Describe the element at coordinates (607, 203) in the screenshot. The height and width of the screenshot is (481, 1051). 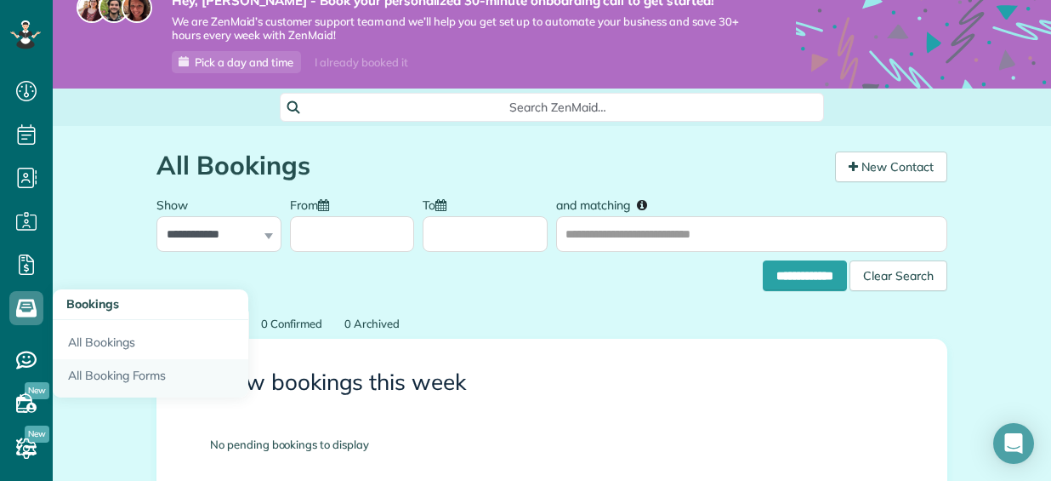
I see `label: and matching` at that location.